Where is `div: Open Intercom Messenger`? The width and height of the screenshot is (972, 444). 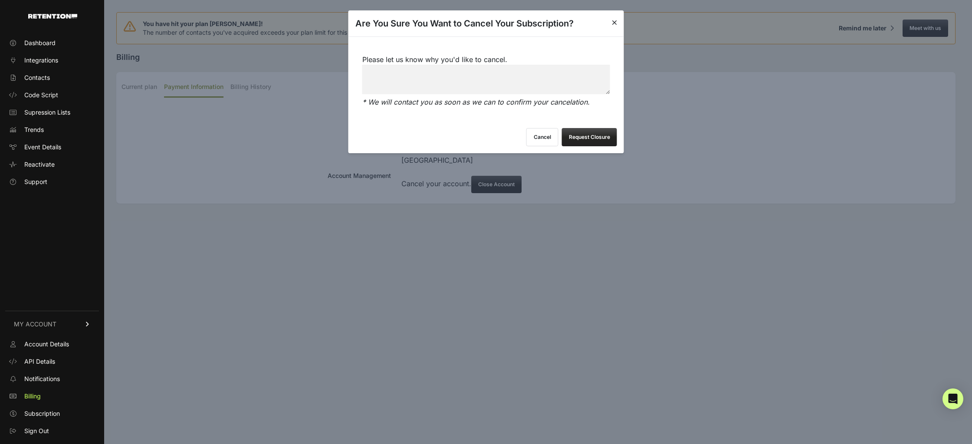 div: Open Intercom Messenger is located at coordinates (953, 399).